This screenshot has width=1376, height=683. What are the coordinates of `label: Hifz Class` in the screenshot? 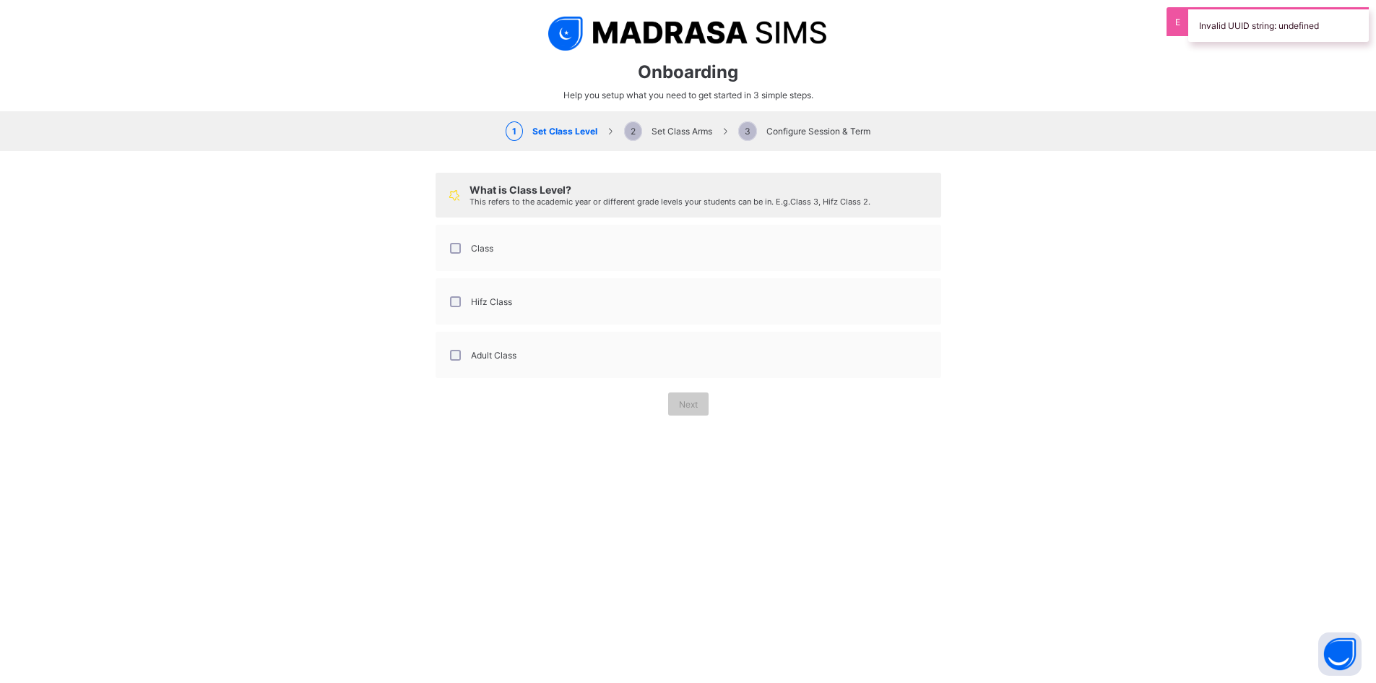 It's located at (491, 301).